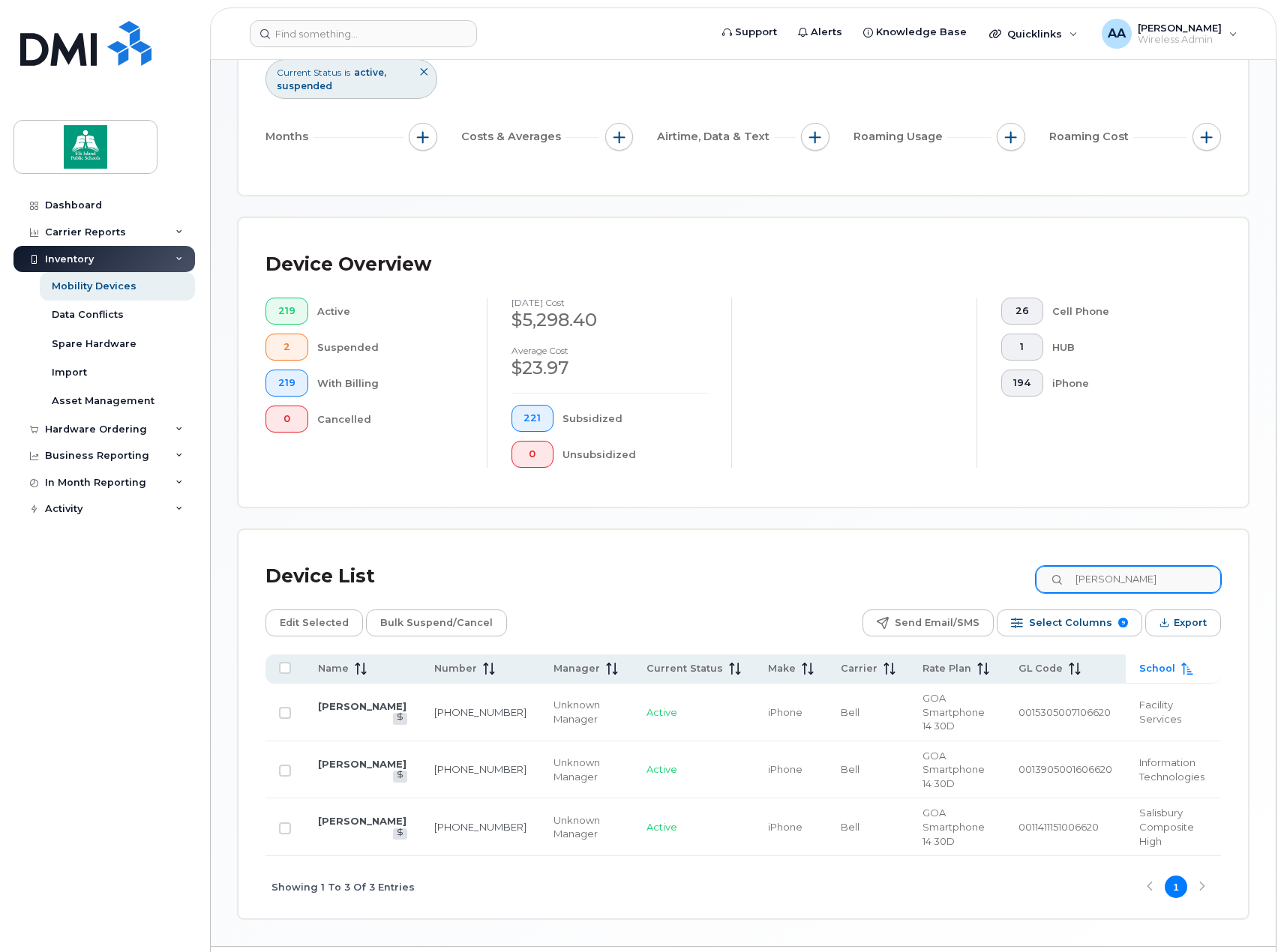 The image size is (1284, 952). What do you see at coordinates (1071, 623) in the screenshot?
I see `span: Select Columns` at bounding box center [1071, 623].